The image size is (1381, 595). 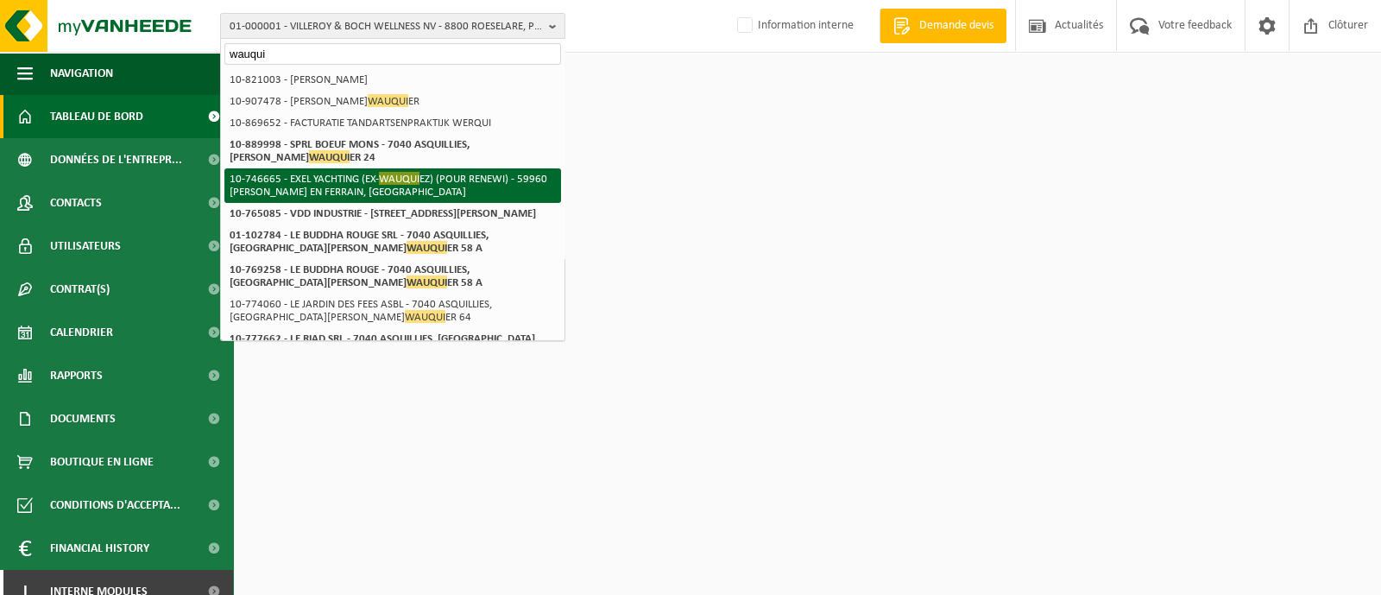 I want to click on input: Chercher des succursales liées, so click(x=393, y=54).